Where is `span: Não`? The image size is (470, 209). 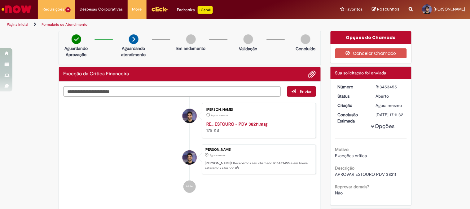 span: Não is located at coordinates (339, 193).